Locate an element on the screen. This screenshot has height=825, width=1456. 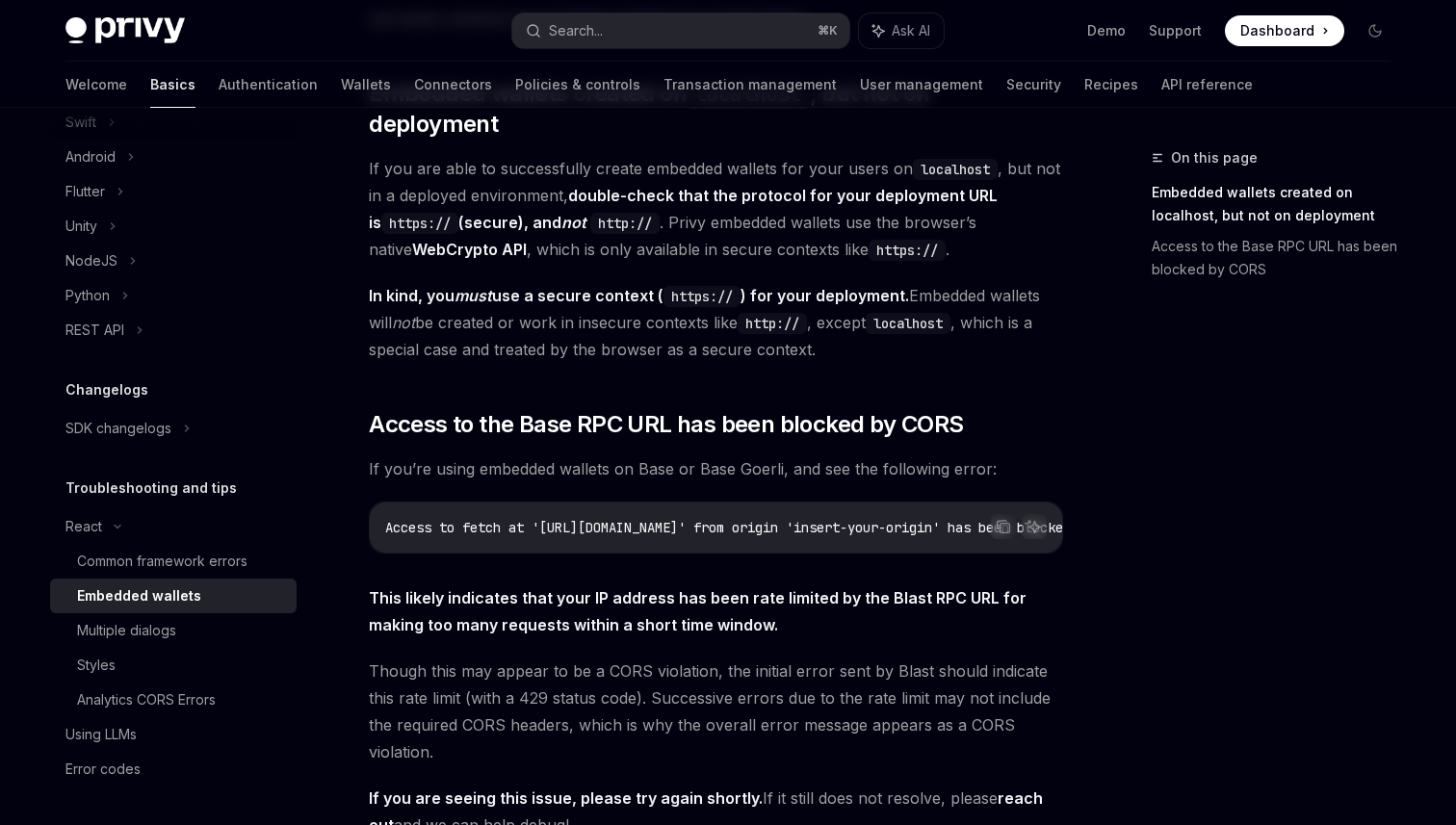
div: Flutter is located at coordinates (85, 192).